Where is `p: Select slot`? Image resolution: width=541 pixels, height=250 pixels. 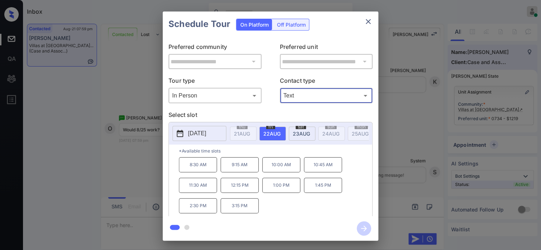 p: Select slot is located at coordinates (270, 116).